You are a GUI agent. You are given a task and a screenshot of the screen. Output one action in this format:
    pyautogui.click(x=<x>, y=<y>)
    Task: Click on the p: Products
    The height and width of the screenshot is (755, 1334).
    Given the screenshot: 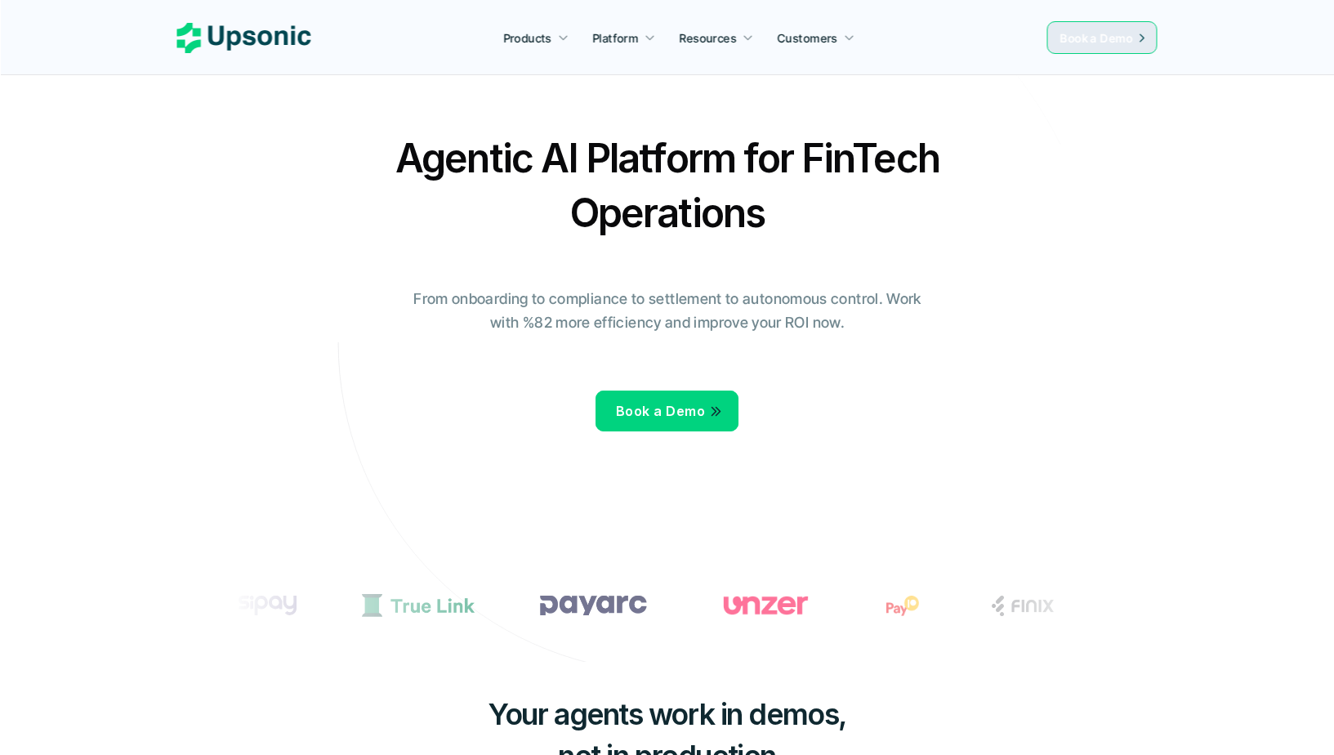 What is the action you would take?
    pyautogui.click(x=527, y=38)
    